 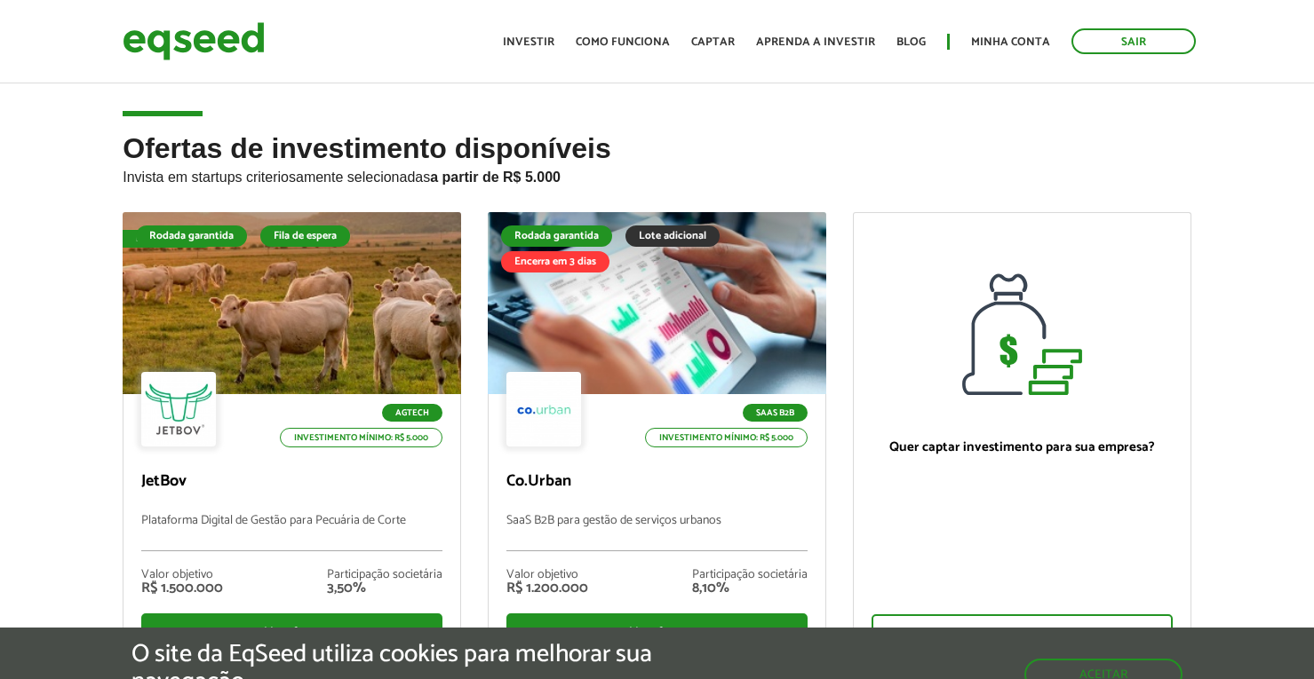 What do you see at coordinates (774, 413) in the screenshot?
I see `p: SaaS B2B` at bounding box center [774, 413].